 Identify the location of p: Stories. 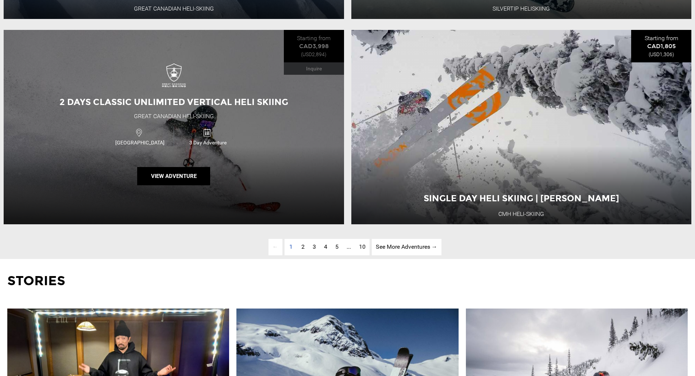
(347, 281).